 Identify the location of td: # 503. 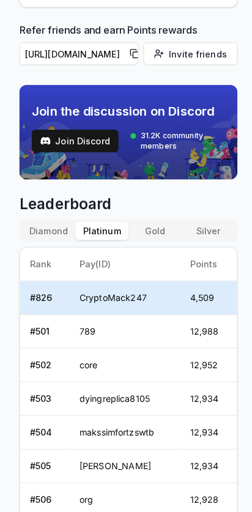
(43, 391).